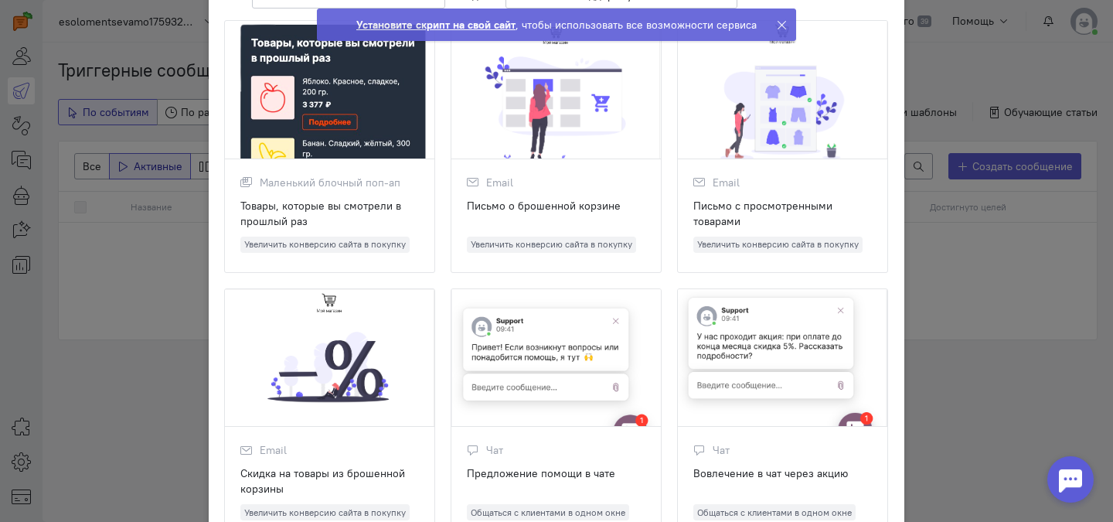 The height and width of the screenshot is (522, 1113). Describe the element at coordinates (329, 481) in the screenshot. I see `div: Скидка на товары из брошенной корзины` at that location.